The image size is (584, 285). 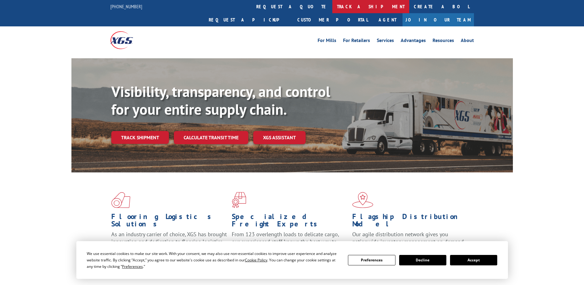 What do you see at coordinates (248, 20) in the screenshot?
I see `a: Request a pickup` at bounding box center [248, 20].